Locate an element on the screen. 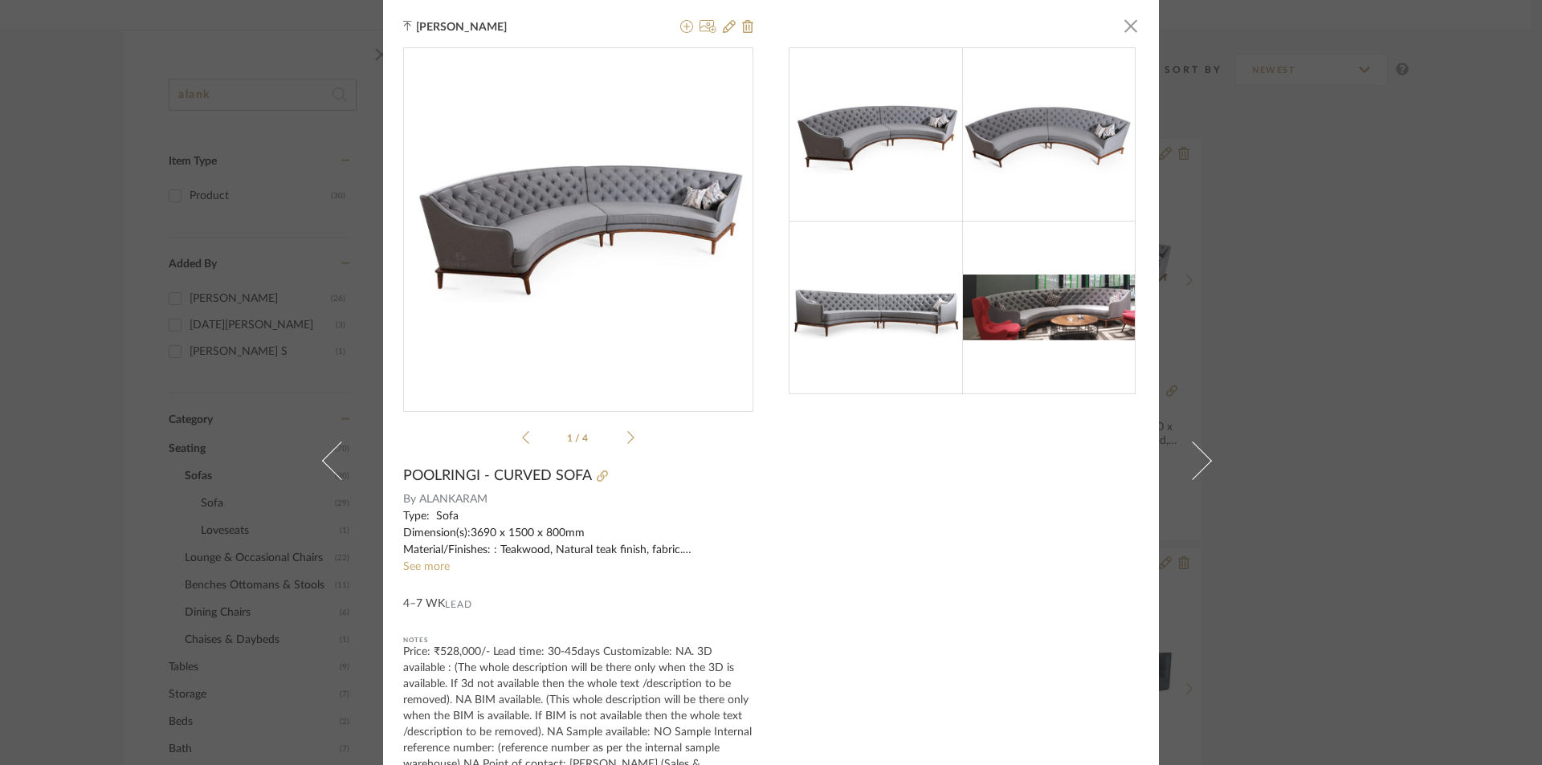 The width and height of the screenshot is (1542, 765). img: 513618bc-679a-4fa8-92c5-6637f1251497_436x436.jpg is located at coordinates (578, 223).